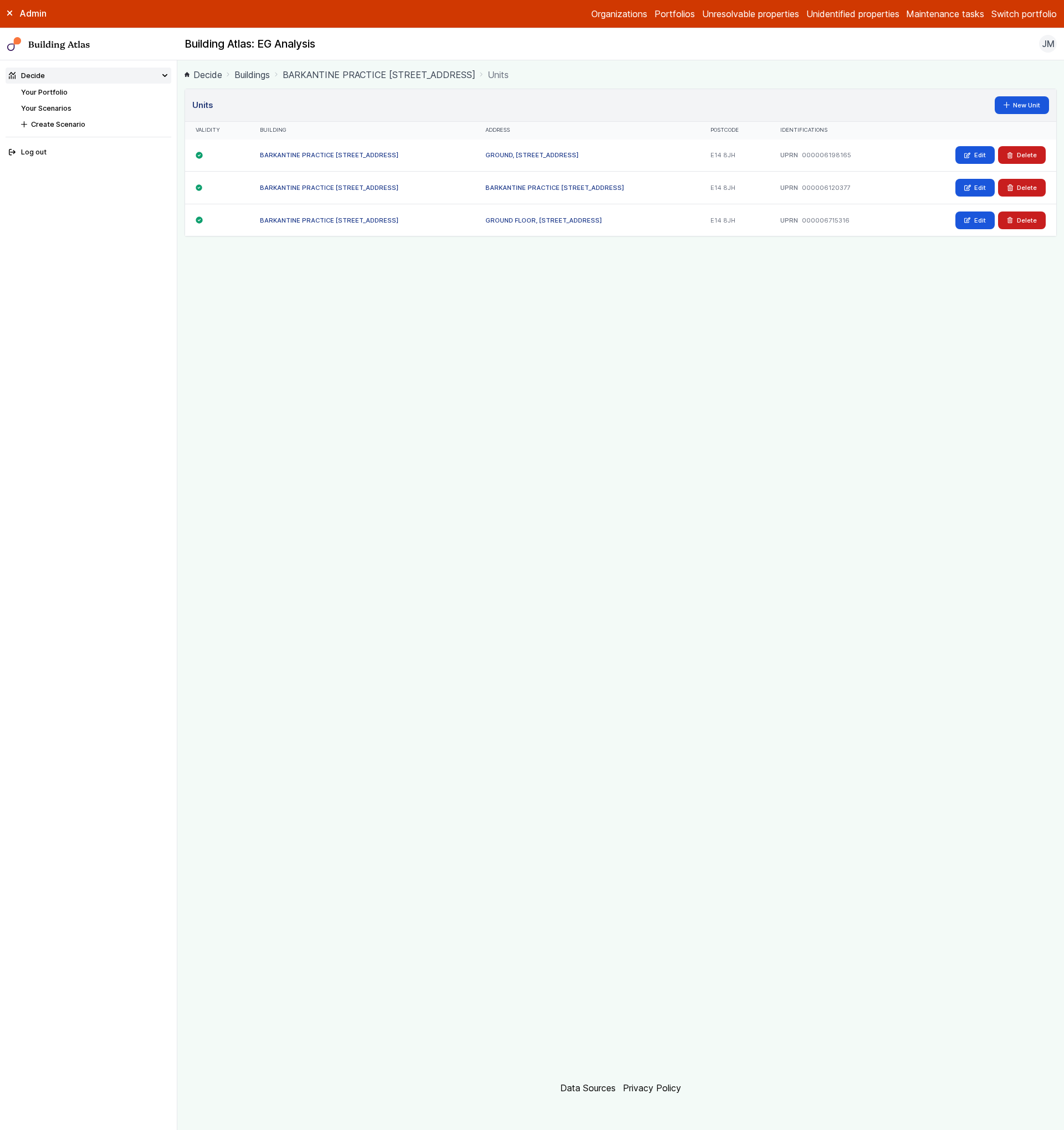  I want to click on a: Data Sources, so click(588, 1088).